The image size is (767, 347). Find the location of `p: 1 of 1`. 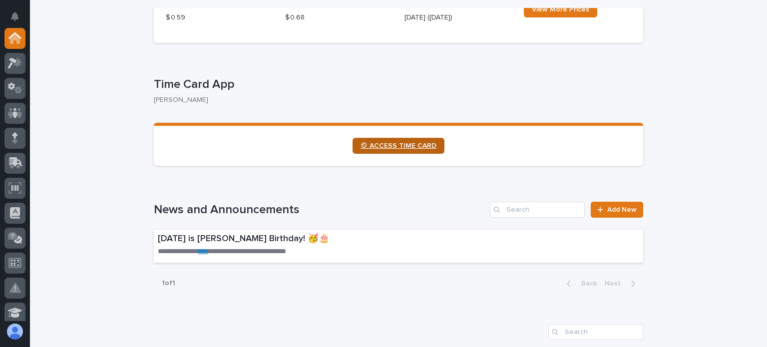

p: 1 of 1 is located at coordinates (168, 283).